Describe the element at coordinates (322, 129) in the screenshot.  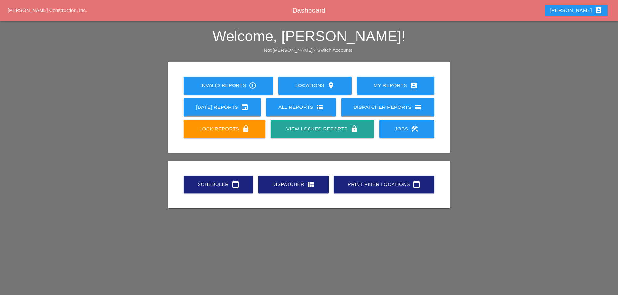
I see `a: View Locked Reports` at that location.